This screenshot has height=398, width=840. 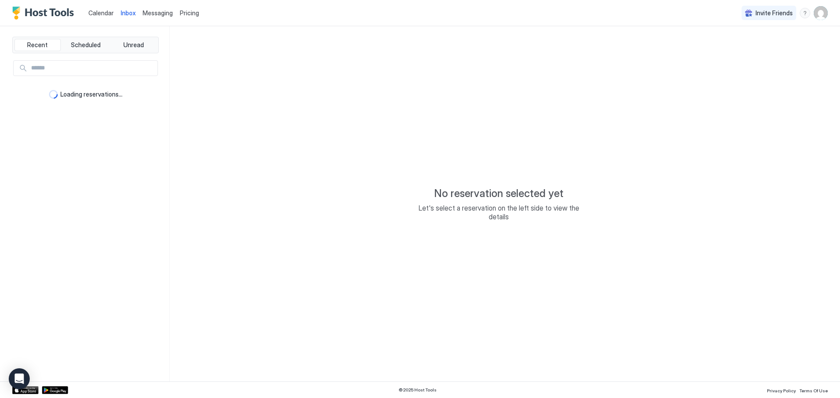 I want to click on span: Messaging, so click(x=157, y=13).